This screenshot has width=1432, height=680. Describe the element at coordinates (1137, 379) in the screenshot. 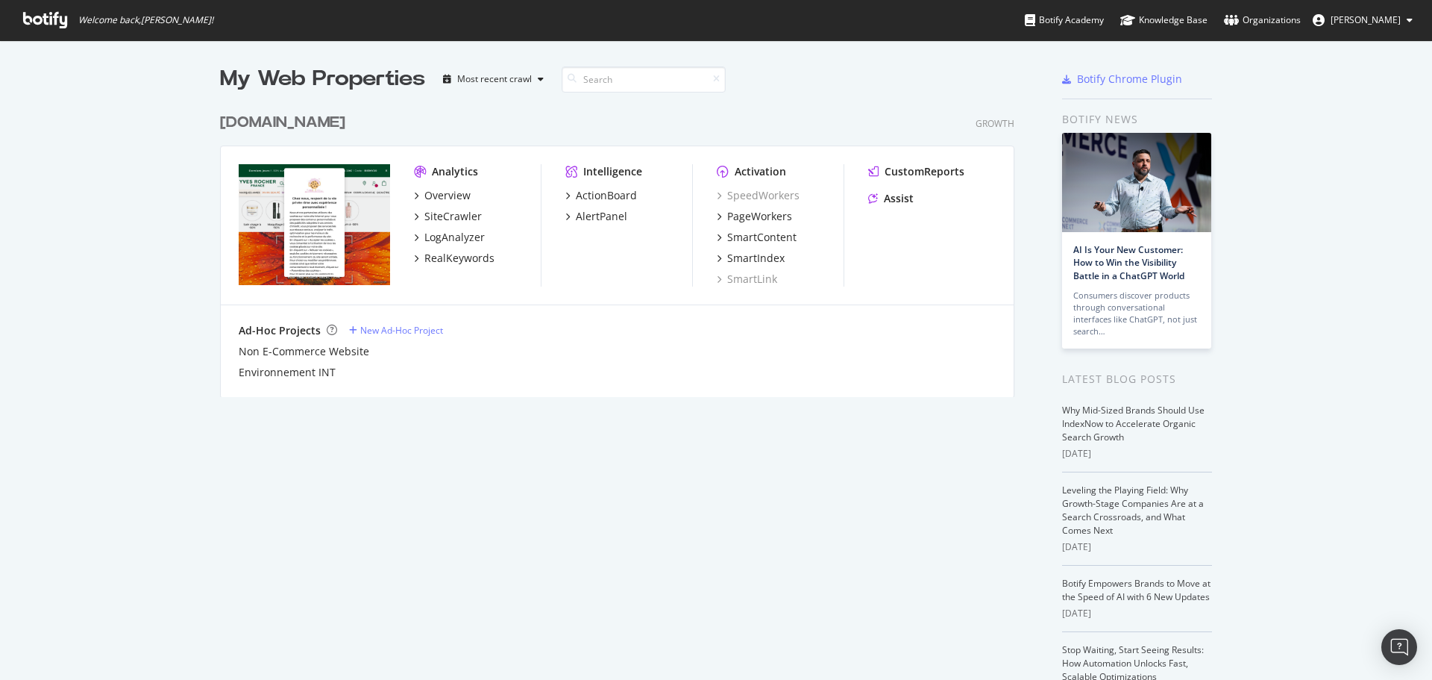

I see `div: Latest Blog Posts` at that location.